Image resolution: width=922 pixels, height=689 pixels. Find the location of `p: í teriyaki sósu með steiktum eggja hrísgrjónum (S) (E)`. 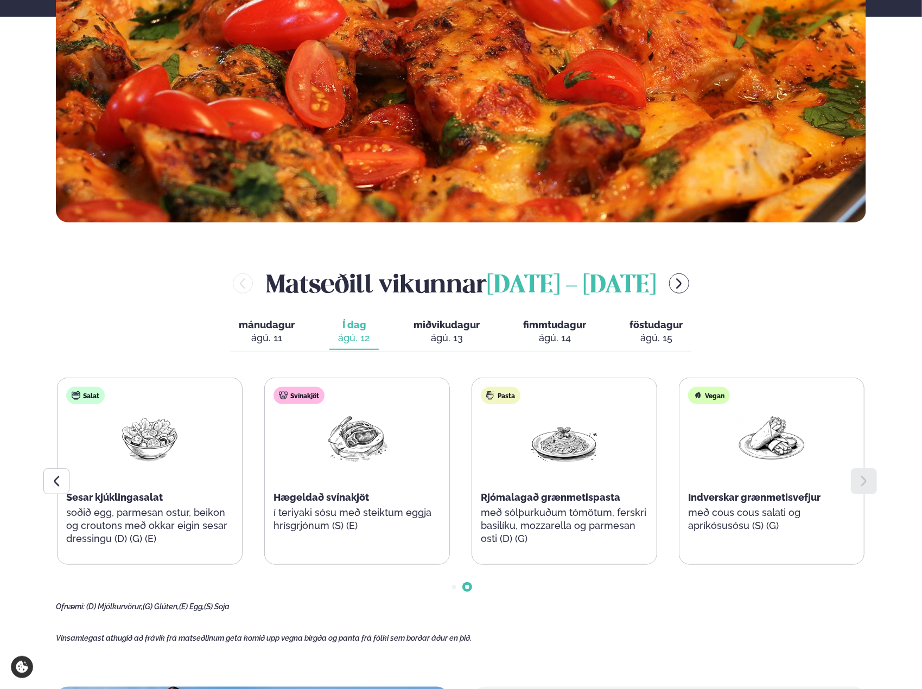

p: í teriyaki sósu með steiktum eggja hrísgrjónum (S) (E) is located at coordinates (357, 519).